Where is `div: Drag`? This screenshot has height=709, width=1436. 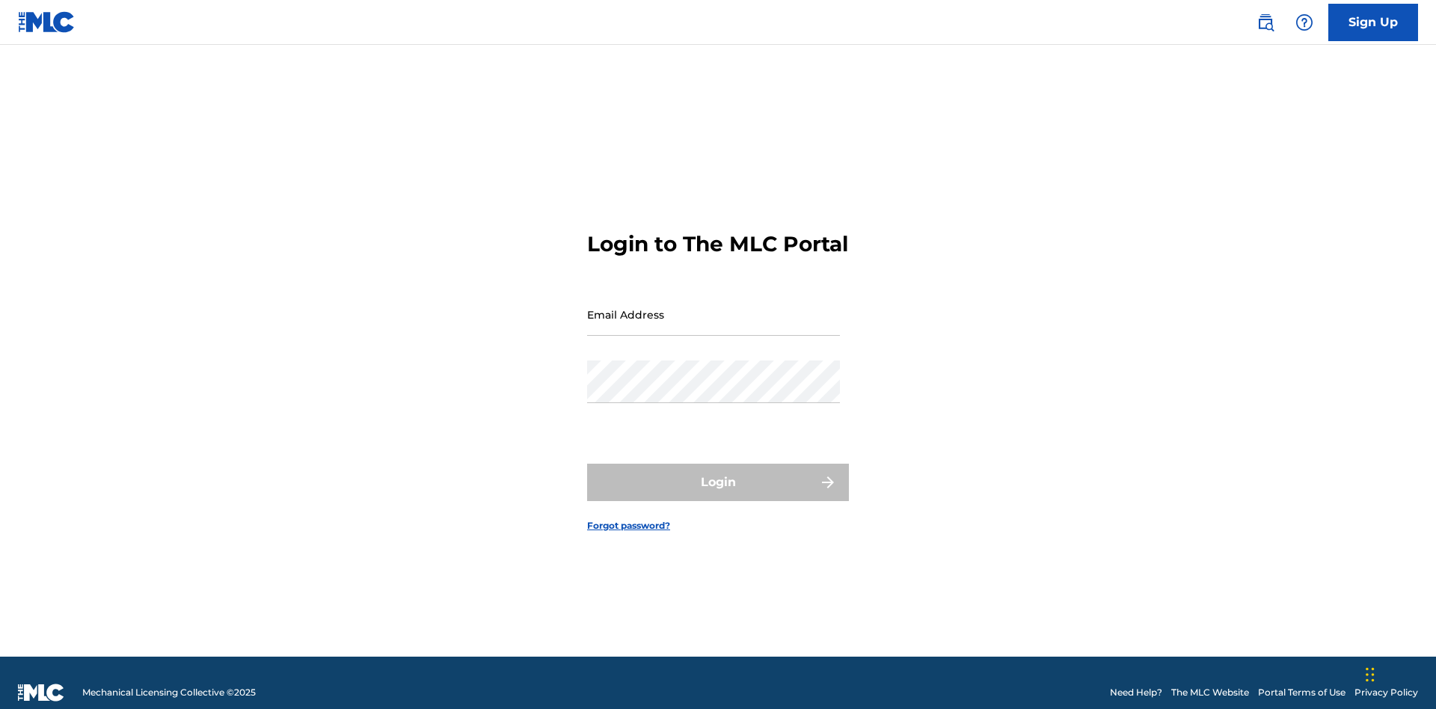 div: Drag is located at coordinates (1370, 675).